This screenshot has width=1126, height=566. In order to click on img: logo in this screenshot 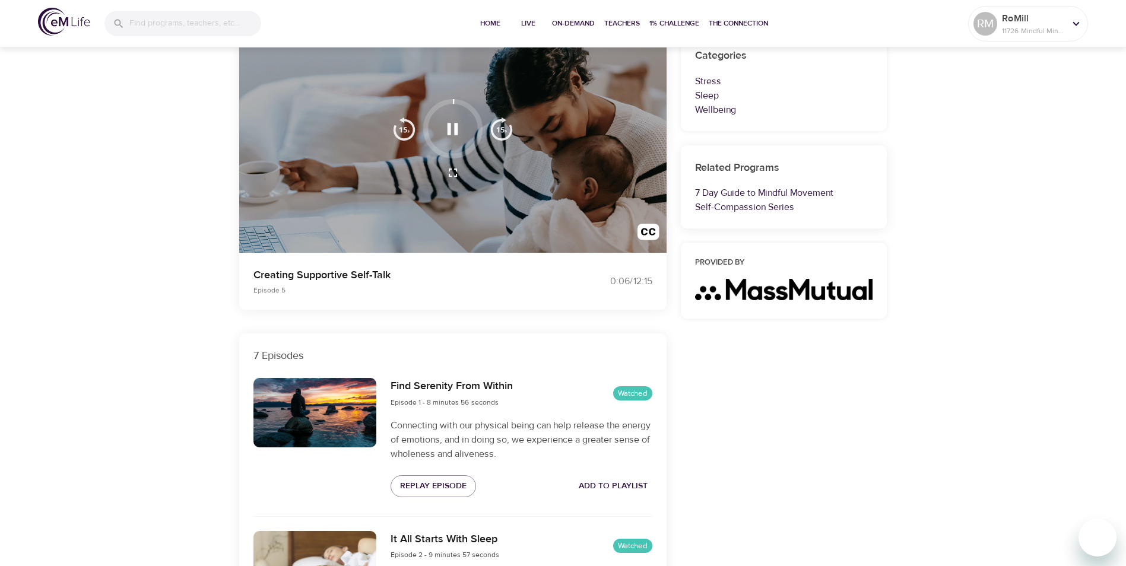, I will do `click(64, 21)`.